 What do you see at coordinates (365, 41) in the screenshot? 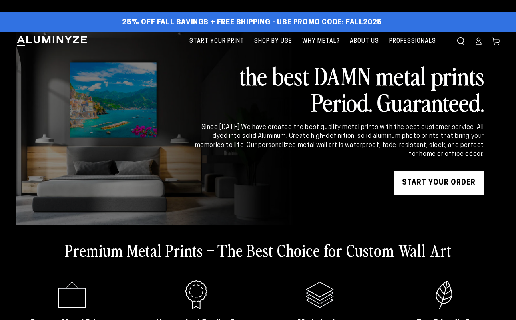
I see `a: About Us` at bounding box center [365, 41].